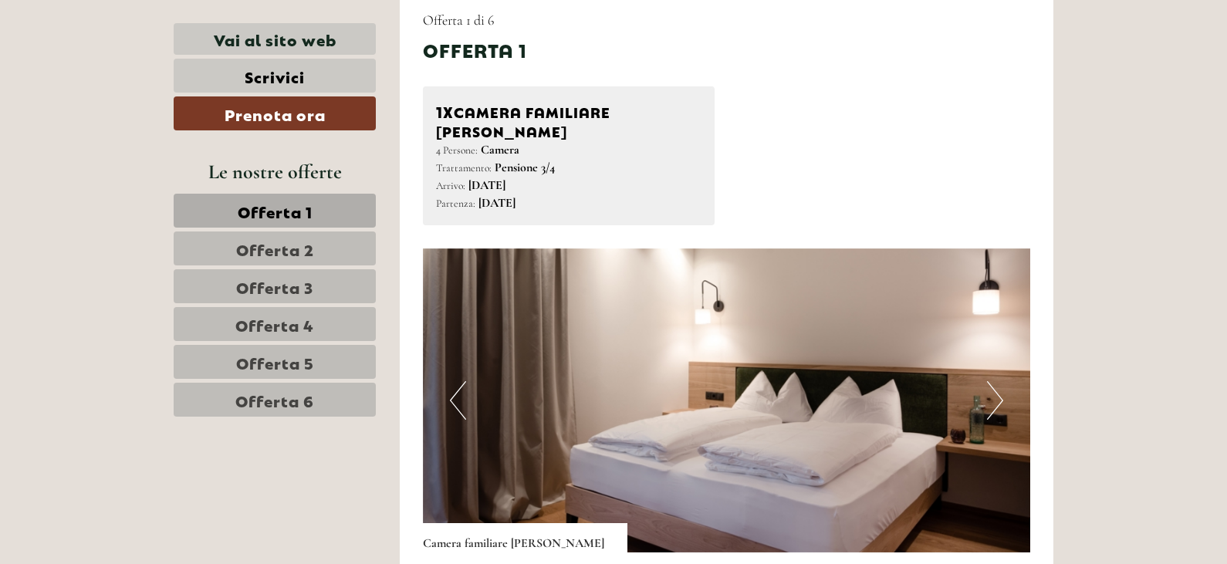 Image resolution: width=1227 pixels, height=564 pixels. What do you see at coordinates (275, 113) in the screenshot?
I see `a: Prenota ora` at bounding box center [275, 113].